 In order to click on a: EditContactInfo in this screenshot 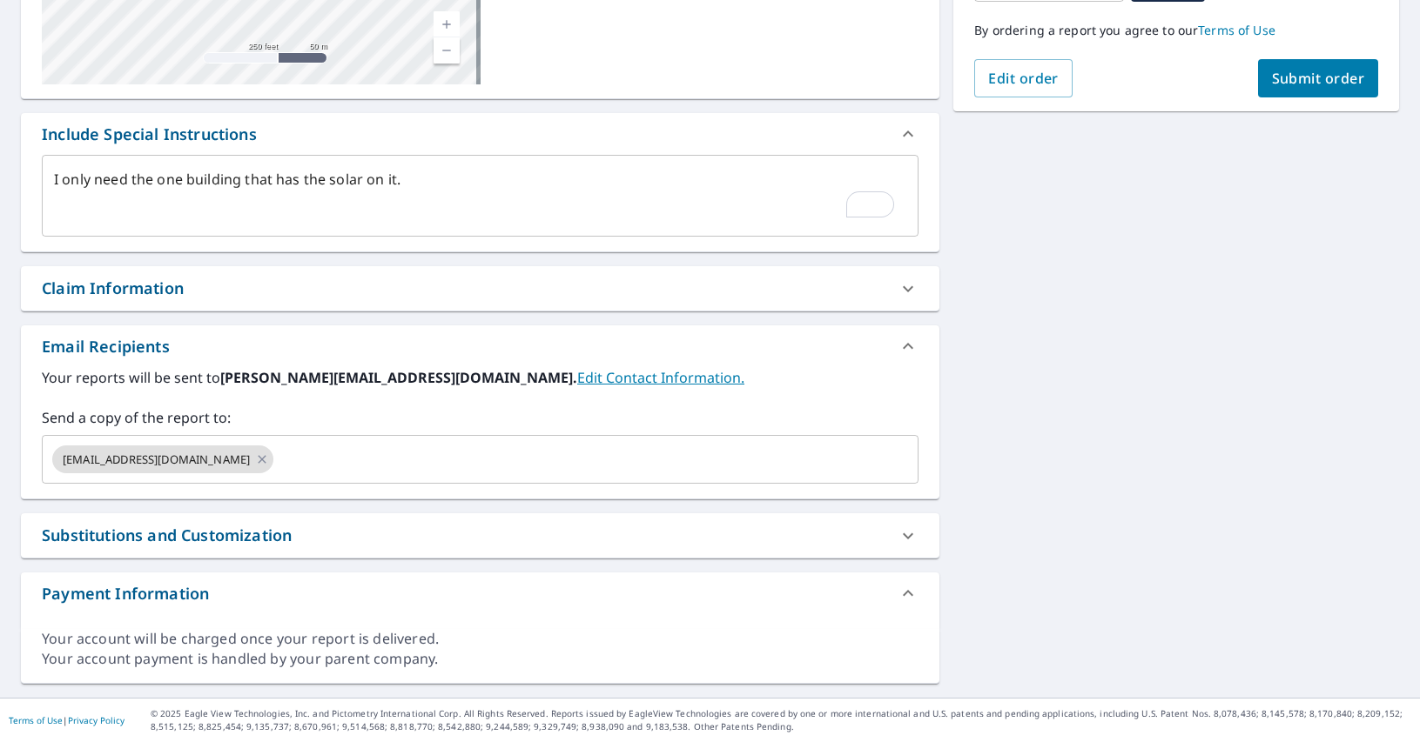, I will do `click(661, 378)`.